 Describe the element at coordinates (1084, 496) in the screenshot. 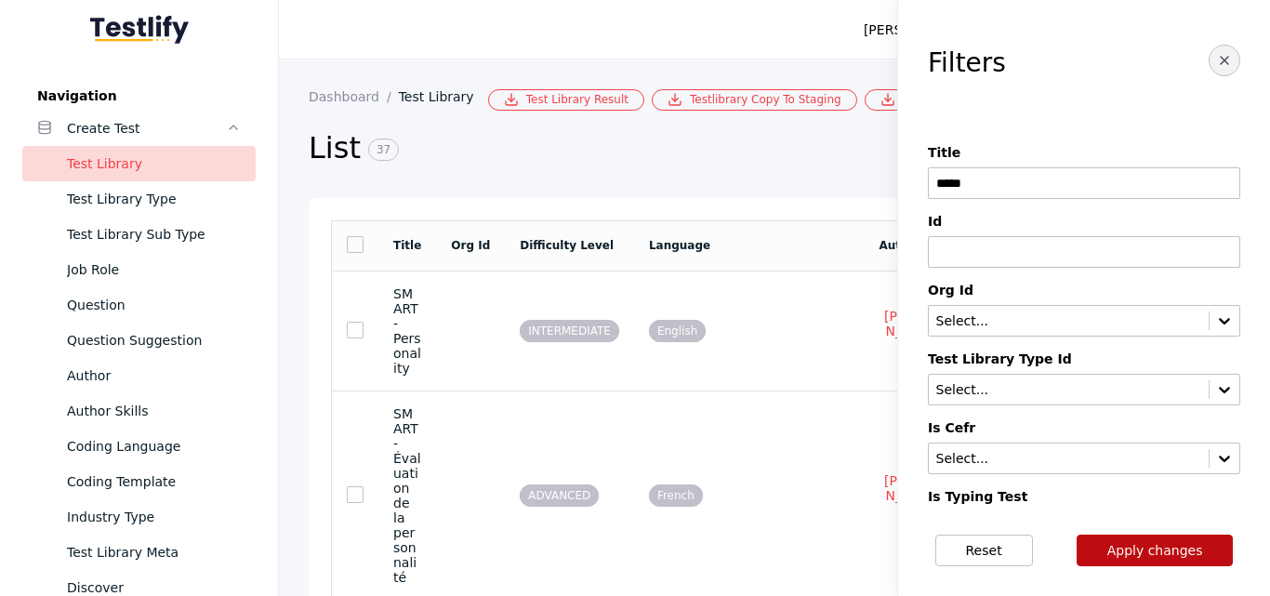

I see `label: Is Typing Test` at that location.